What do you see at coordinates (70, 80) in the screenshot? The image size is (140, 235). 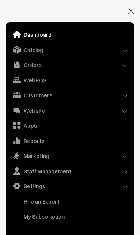 I see `a: WebPOS` at bounding box center [70, 80].